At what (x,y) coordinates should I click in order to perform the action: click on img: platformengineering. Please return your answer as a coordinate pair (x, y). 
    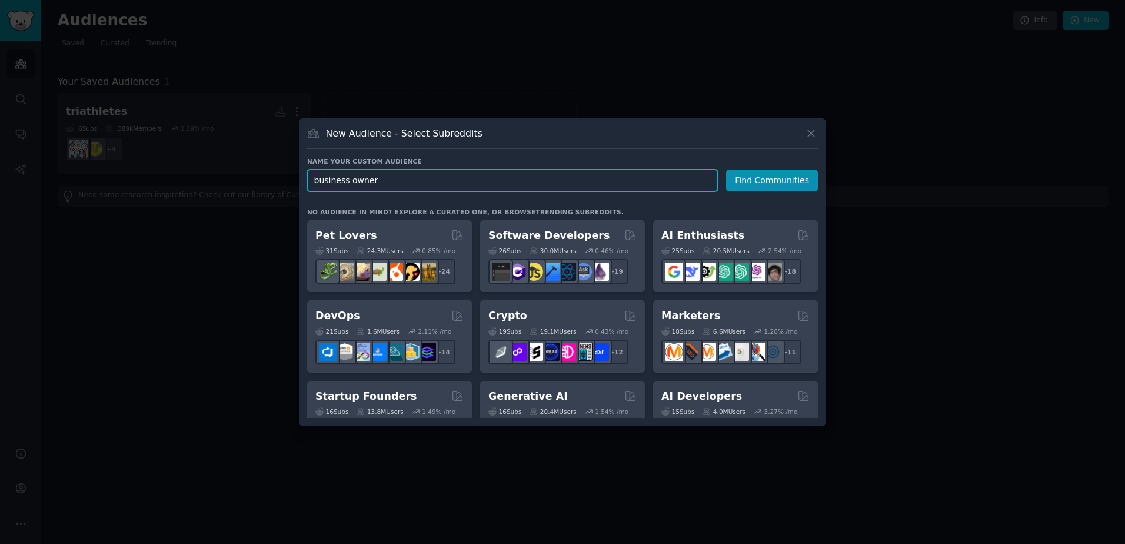
    Looking at the image, I should click on (394, 351).